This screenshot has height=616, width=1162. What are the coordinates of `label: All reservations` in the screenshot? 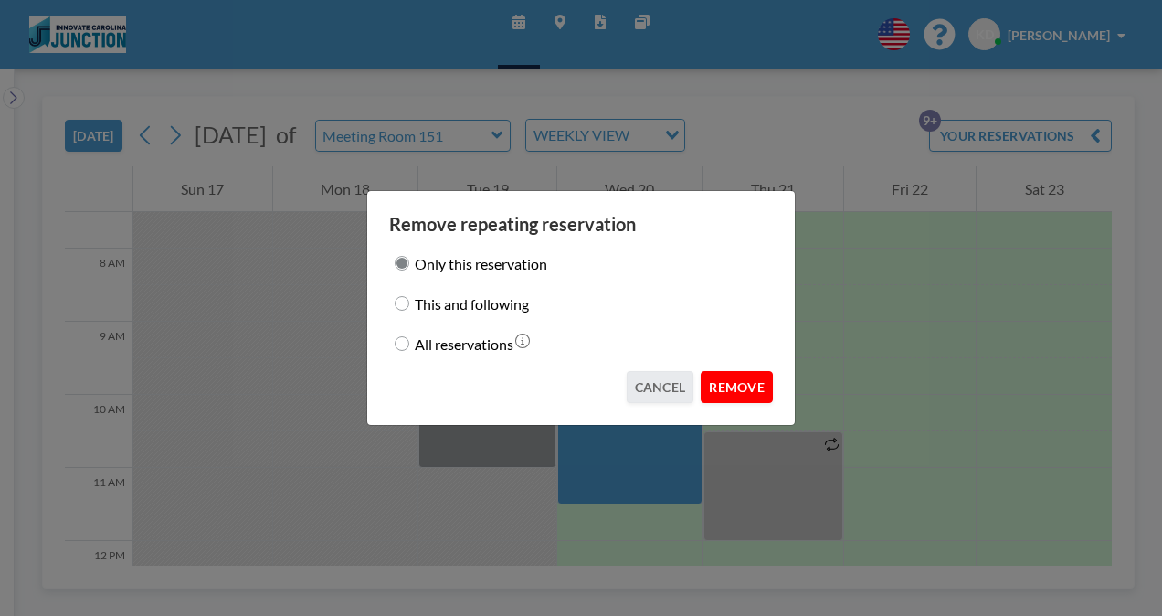 It's located at (464, 343).